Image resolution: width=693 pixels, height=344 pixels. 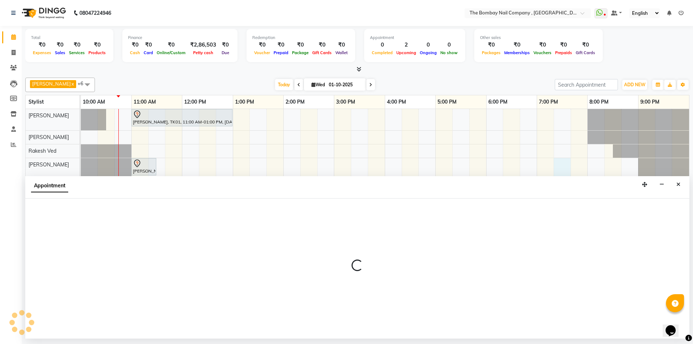 What do you see at coordinates (60, 53) in the screenshot?
I see `span: Sales` at bounding box center [60, 53].